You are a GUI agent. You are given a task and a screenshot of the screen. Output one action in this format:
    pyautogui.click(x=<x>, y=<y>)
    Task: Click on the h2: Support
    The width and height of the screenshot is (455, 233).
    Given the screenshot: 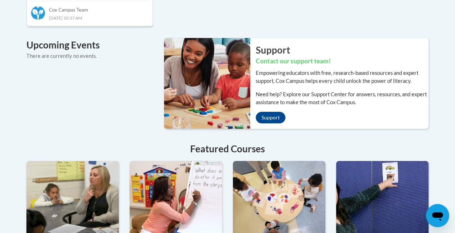 What is the action you would take?
    pyautogui.click(x=342, y=50)
    